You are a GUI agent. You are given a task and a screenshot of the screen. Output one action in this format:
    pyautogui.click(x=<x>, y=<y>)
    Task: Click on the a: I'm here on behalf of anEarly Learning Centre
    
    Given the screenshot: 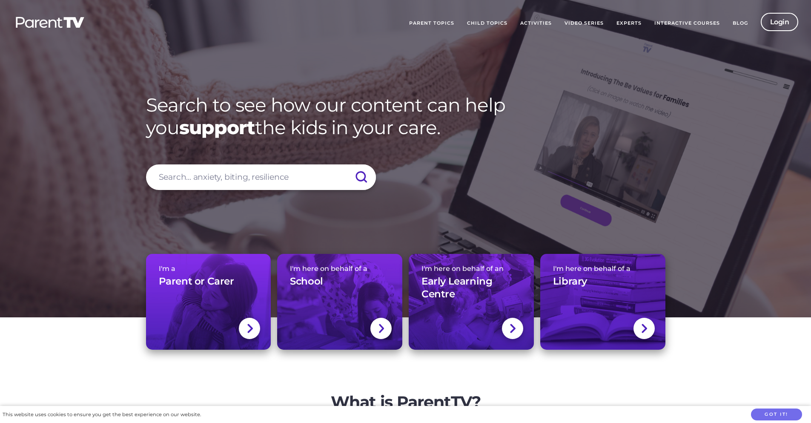 What is the action you would take?
    pyautogui.click(x=471, y=301)
    